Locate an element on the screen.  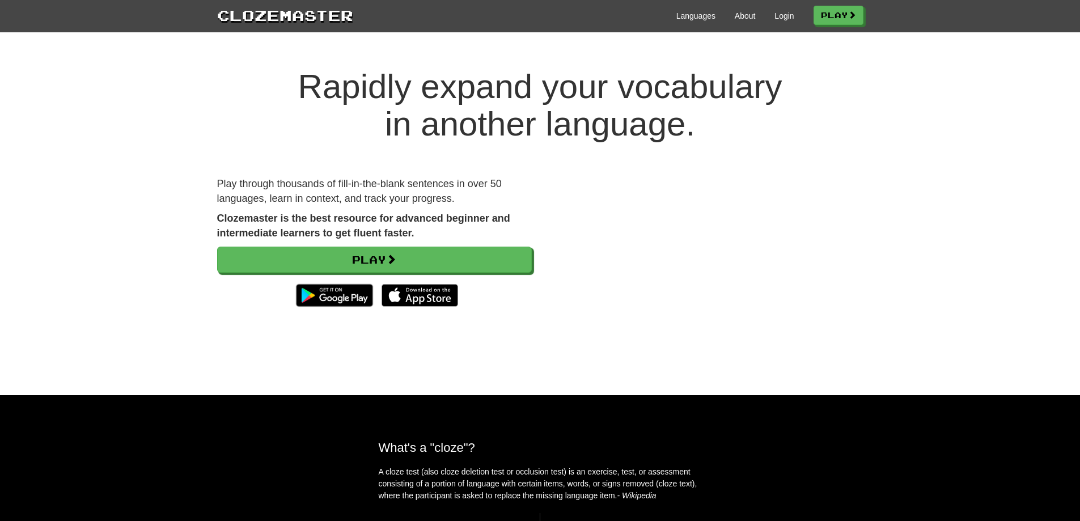
em: - Wikipedia is located at coordinates (637, 496).